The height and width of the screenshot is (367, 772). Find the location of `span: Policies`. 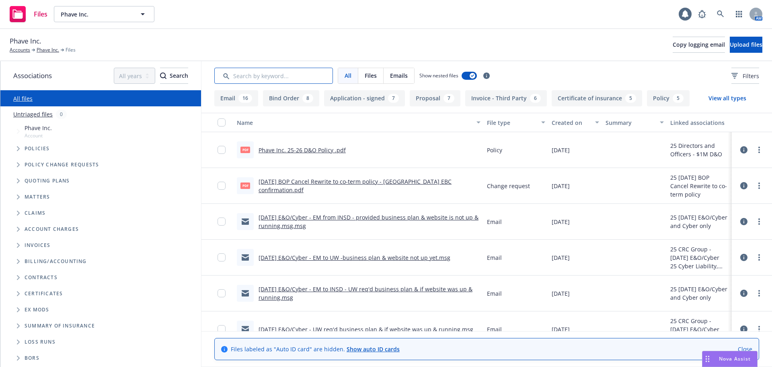

span: Policies is located at coordinates (37, 148).